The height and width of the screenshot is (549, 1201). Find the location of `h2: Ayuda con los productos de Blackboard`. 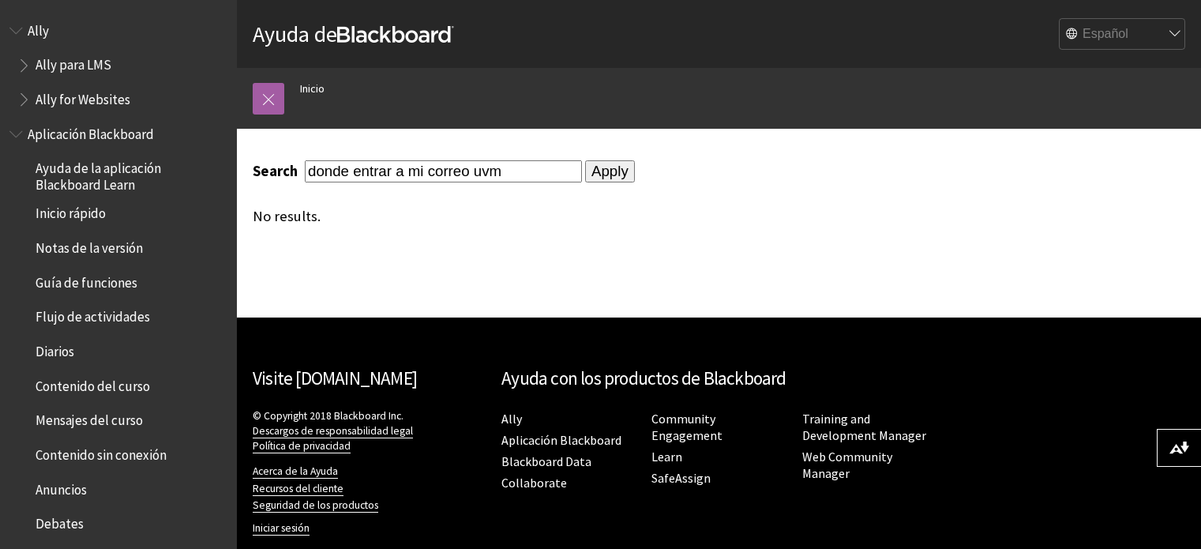

h2: Ayuda con los productos de Blackboard is located at coordinates (719, 378).